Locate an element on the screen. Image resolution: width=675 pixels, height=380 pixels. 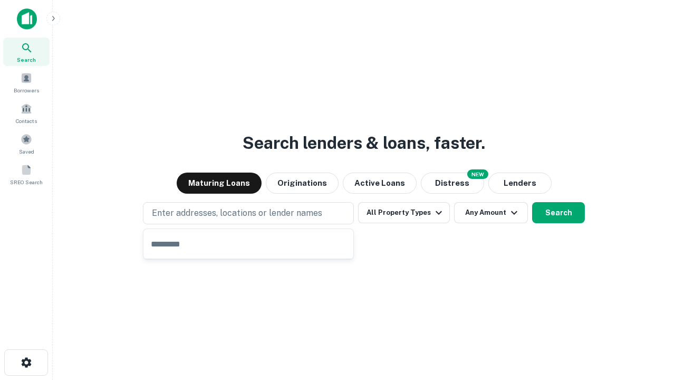
button: Lenders is located at coordinates (520, 183).